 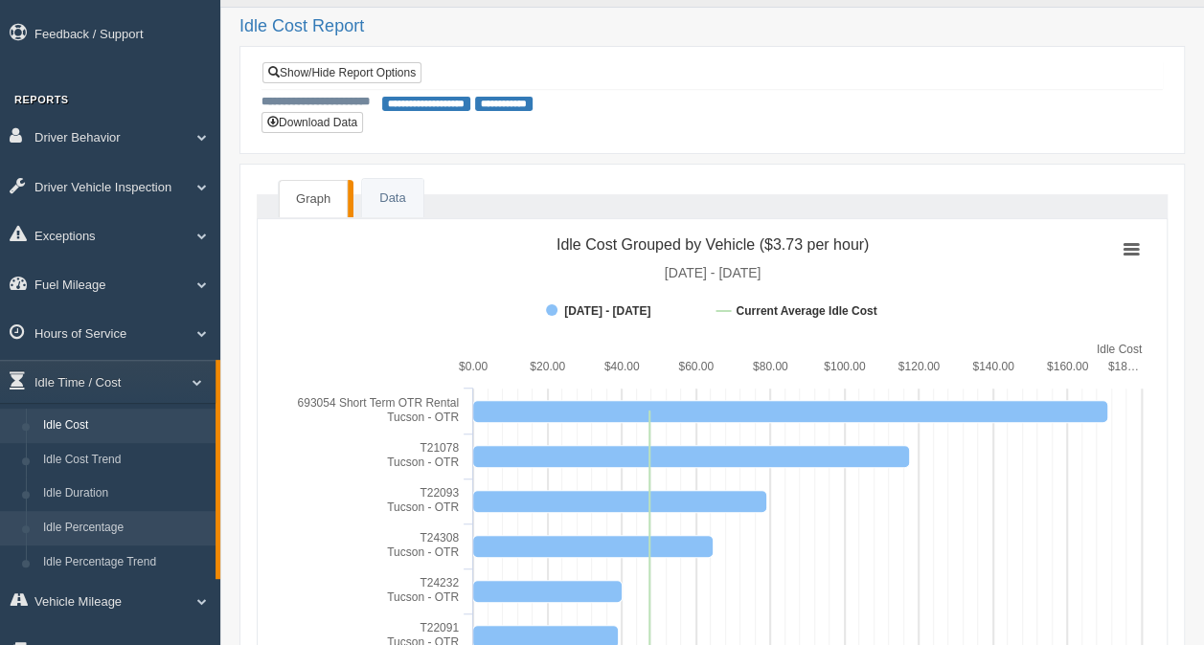 What do you see at coordinates (993, 367) in the screenshot?
I see `text: $140.00` at bounding box center [993, 367].